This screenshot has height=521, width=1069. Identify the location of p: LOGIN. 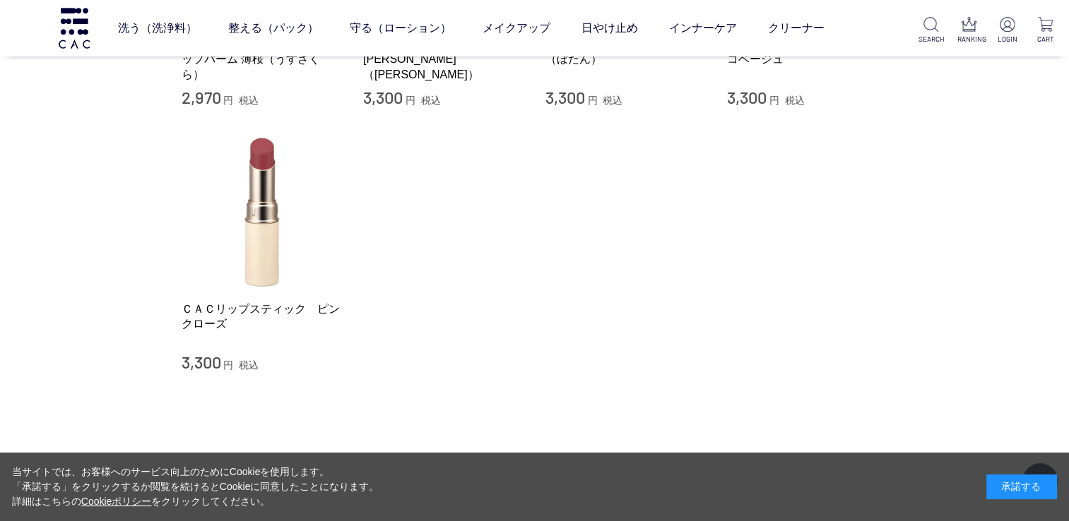
(1007, 39).